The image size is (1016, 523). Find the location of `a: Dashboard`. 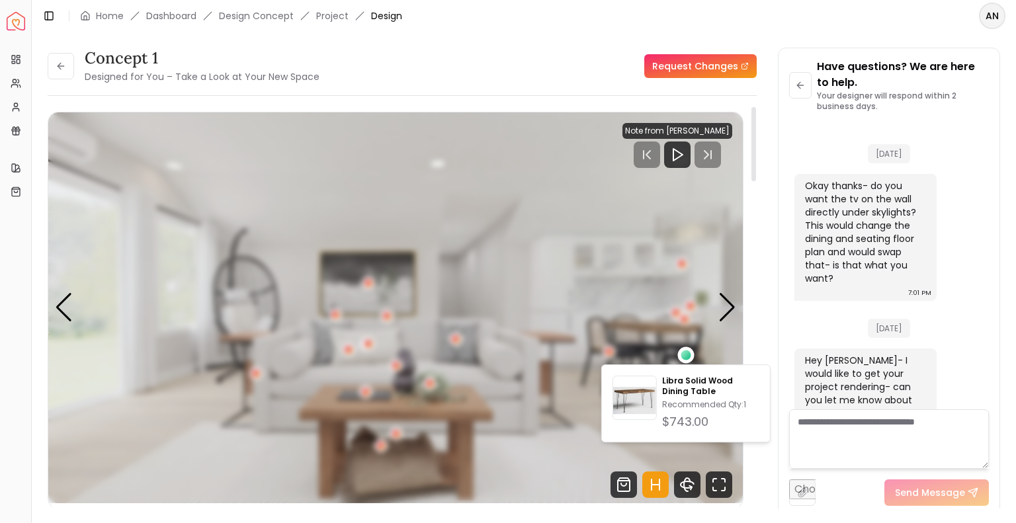

a: Dashboard is located at coordinates (171, 16).